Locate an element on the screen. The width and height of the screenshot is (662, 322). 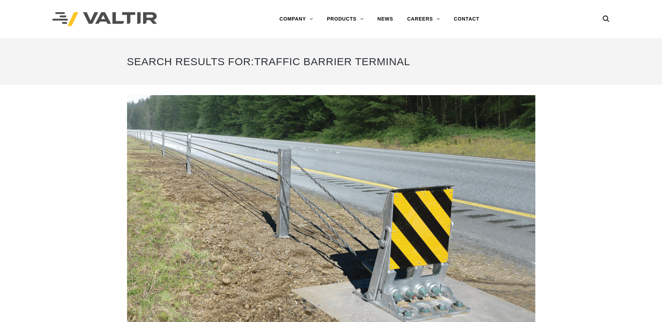
a: CONTACT is located at coordinates (466, 19).